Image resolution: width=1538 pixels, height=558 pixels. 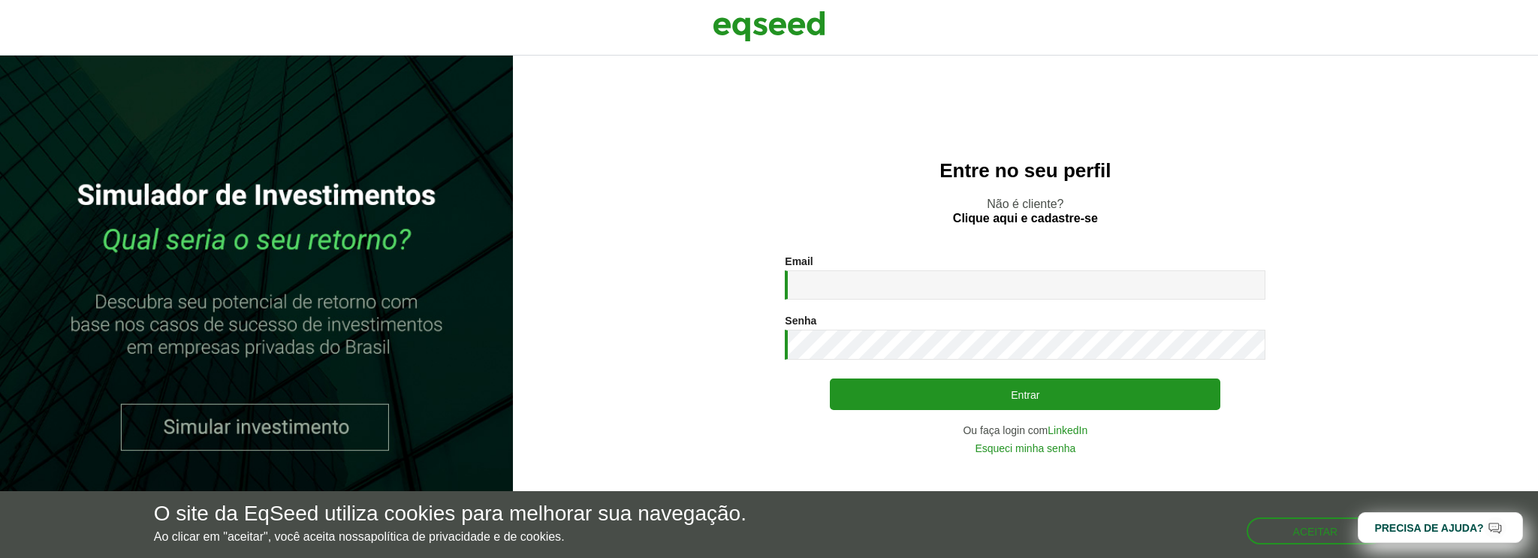 What do you see at coordinates (798, 261) in the screenshot?
I see `label: Email` at bounding box center [798, 261].